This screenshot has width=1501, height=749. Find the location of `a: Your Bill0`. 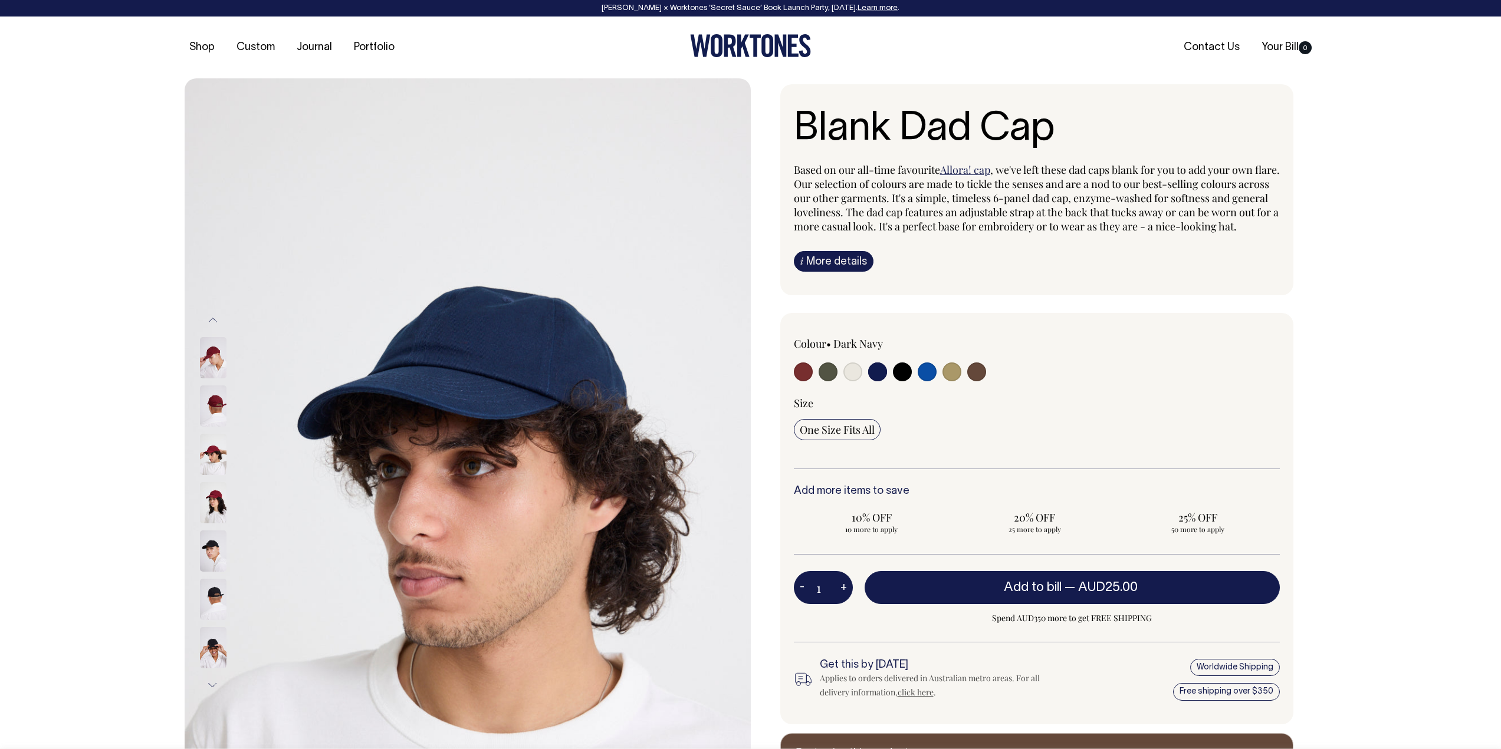

a: Your Bill0 is located at coordinates (1286, 47).